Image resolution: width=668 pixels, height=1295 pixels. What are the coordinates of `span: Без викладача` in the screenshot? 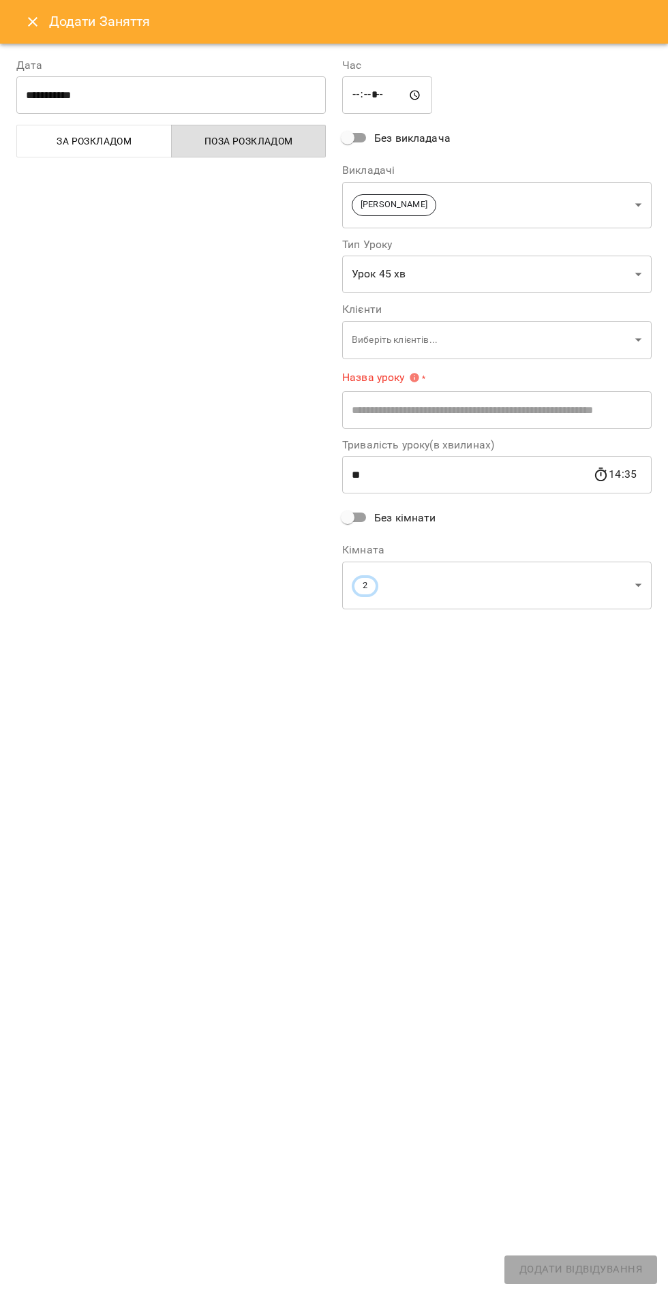 It's located at (412, 138).